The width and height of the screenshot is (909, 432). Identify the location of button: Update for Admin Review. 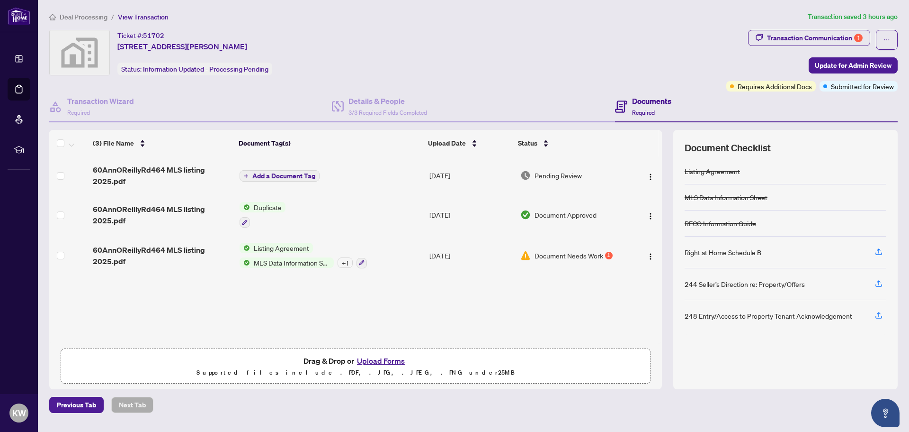
(854, 65).